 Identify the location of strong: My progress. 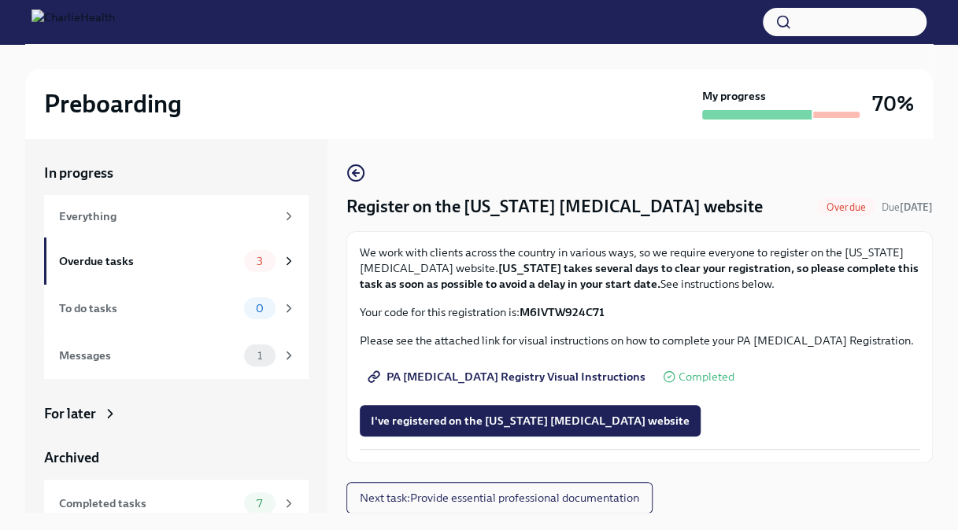
(733, 96).